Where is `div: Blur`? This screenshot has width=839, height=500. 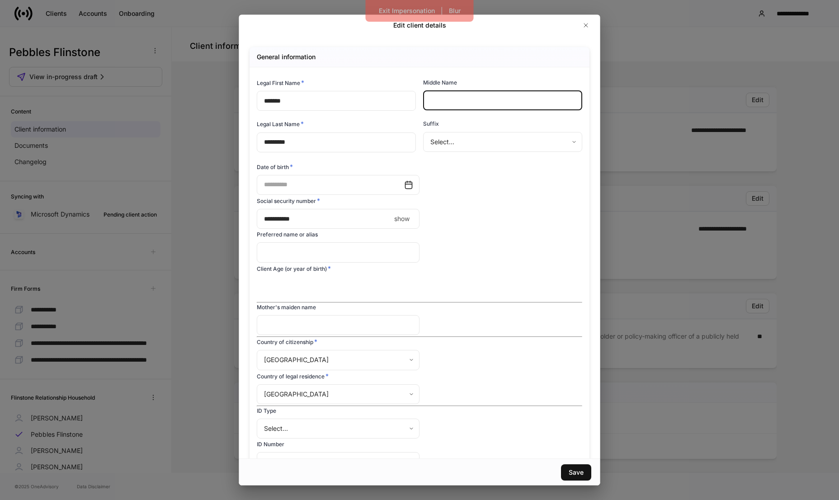 div: Blur is located at coordinates (455, 11).